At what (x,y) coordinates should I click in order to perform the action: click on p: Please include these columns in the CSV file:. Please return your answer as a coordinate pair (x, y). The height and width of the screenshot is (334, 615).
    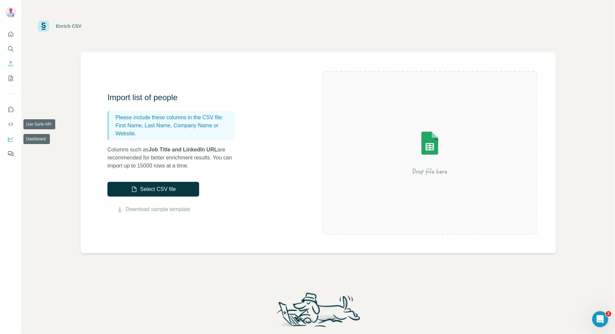
    Looking at the image, I should click on (174, 118).